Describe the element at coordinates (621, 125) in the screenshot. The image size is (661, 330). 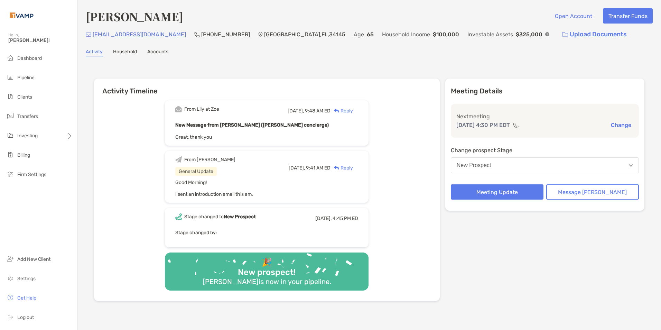
I see `button: Change` at that location.